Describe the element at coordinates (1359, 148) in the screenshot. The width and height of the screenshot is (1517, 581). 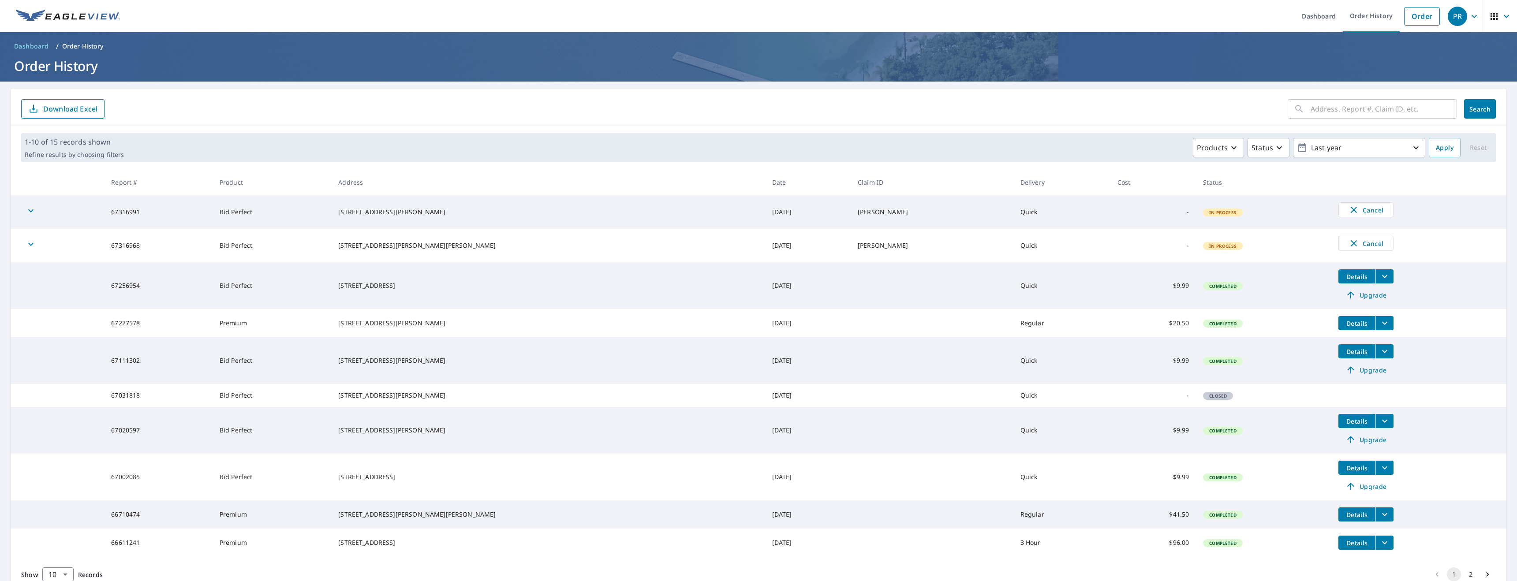
I see `button: Last year` at that location.